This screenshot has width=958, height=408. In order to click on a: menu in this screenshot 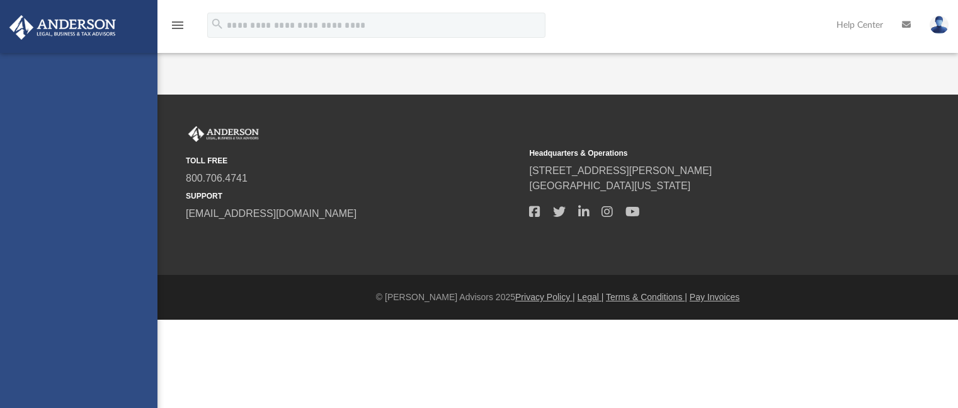, I will do `click(178, 28)`.